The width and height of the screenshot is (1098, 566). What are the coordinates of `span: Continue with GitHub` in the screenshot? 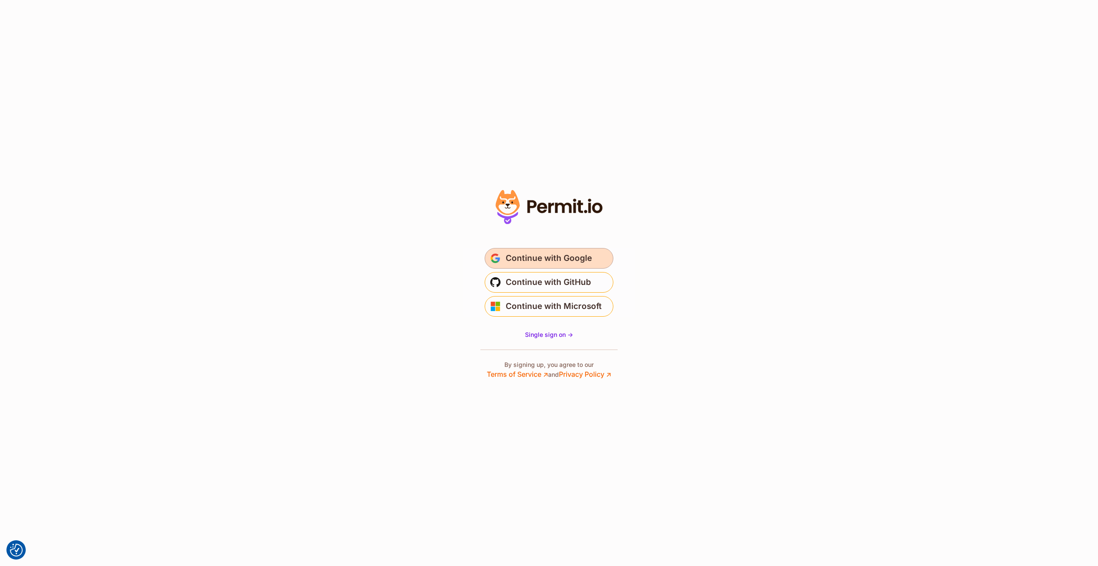 It's located at (548, 282).